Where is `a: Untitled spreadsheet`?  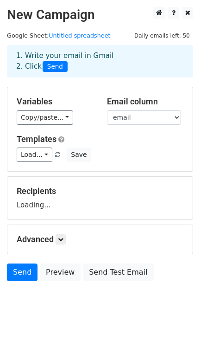
a: Untitled spreadsheet is located at coordinates (79, 35).